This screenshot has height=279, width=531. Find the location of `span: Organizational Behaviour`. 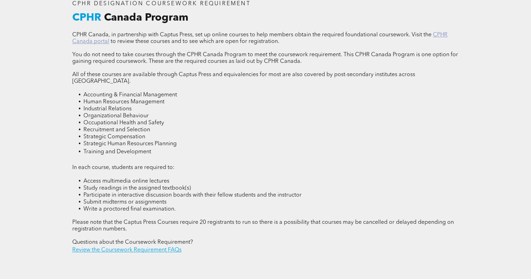

span: Organizational Behaviour is located at coordinates (116, 116).